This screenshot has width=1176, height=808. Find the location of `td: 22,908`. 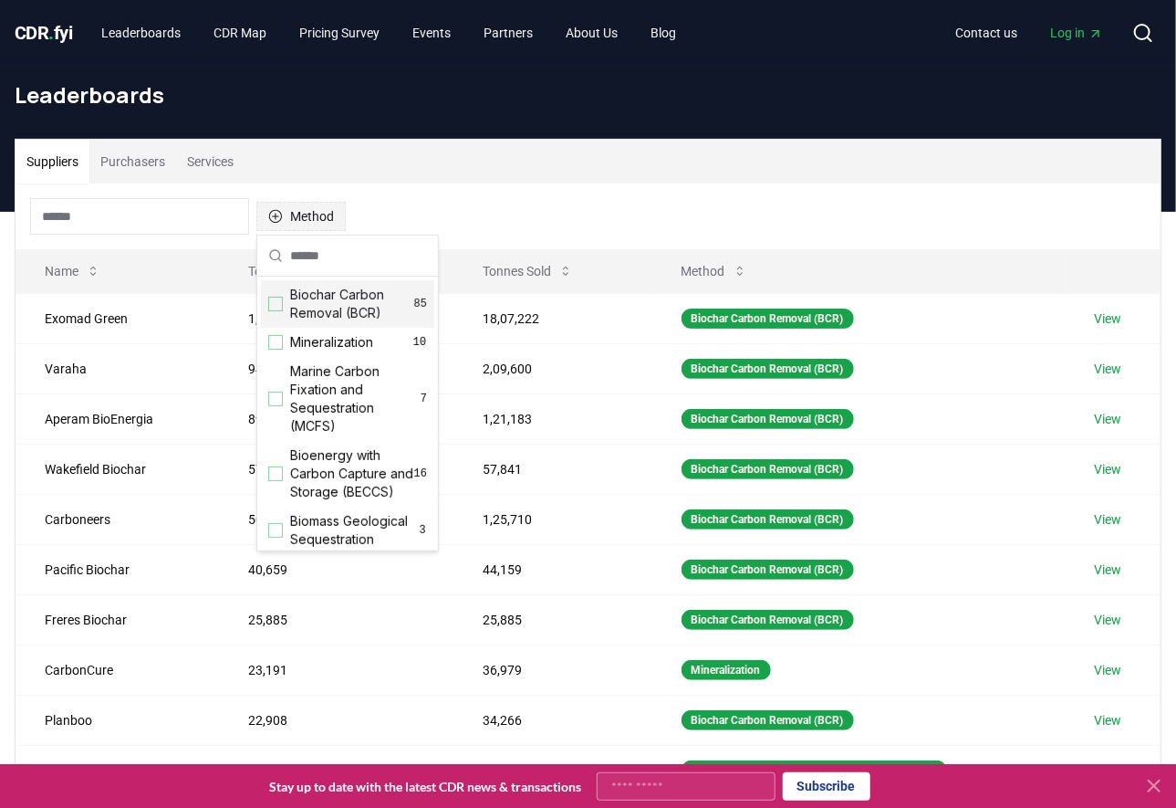

td: 22,908 is located at coordinates (336, 719).